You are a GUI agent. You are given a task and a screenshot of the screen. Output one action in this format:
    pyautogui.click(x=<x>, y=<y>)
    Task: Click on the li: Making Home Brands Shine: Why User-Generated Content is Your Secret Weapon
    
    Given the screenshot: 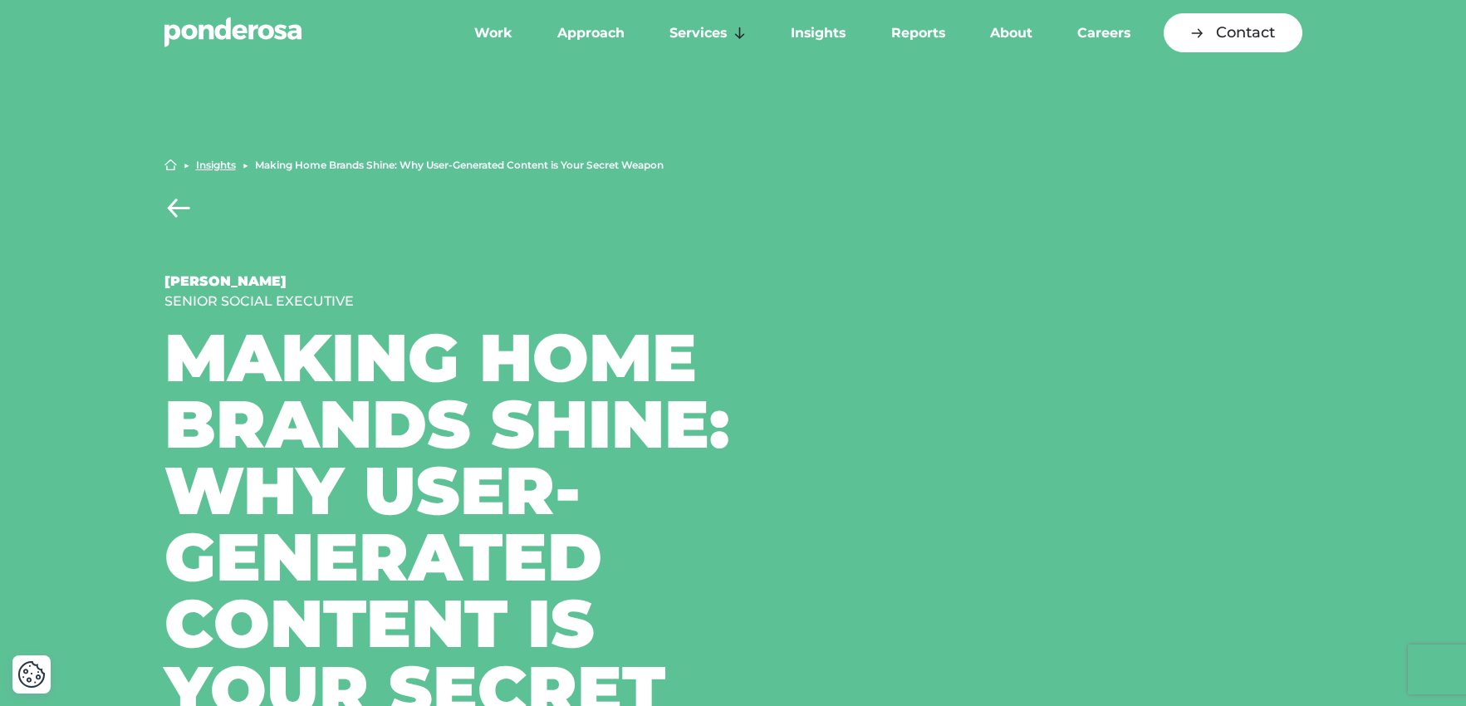 What is the action you would take?
    pyautogui.click(x=459, y=165)
    